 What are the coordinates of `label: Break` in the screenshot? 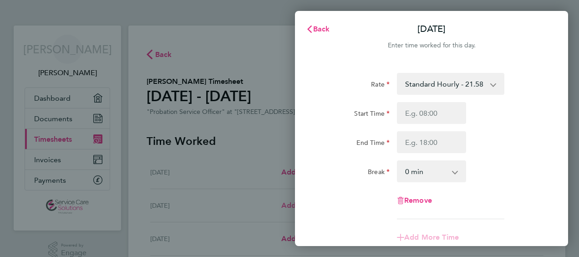 It's located at (379, 173).